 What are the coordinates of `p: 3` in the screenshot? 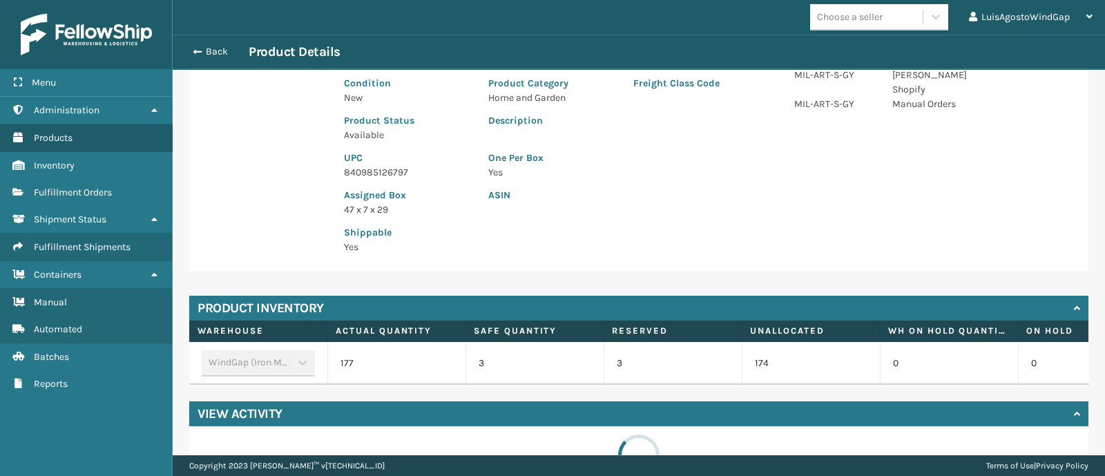 It's located at (673, 363).